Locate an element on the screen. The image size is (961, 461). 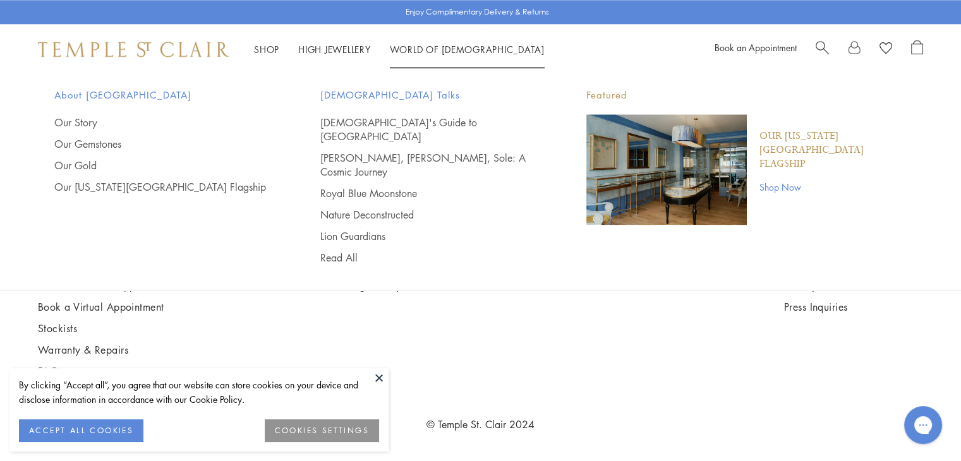
a: Book a Virtual Appointment is located at coordinates (106, 307).